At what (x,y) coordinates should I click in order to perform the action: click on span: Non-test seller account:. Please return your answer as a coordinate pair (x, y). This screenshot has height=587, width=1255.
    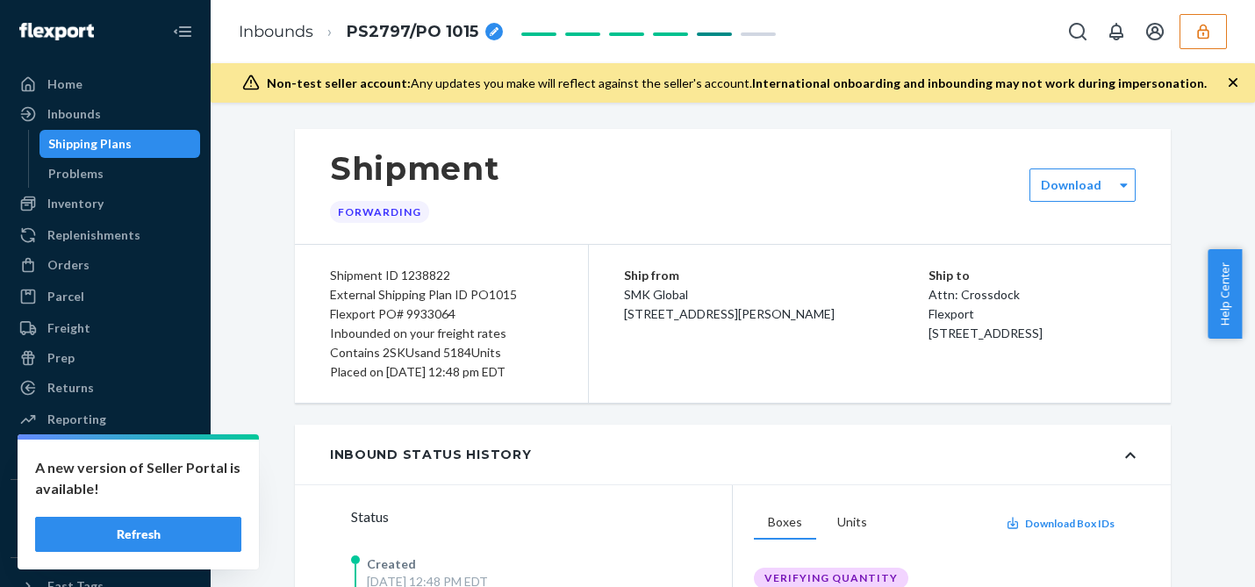
    Looking at the image, I should click on (339, 82).